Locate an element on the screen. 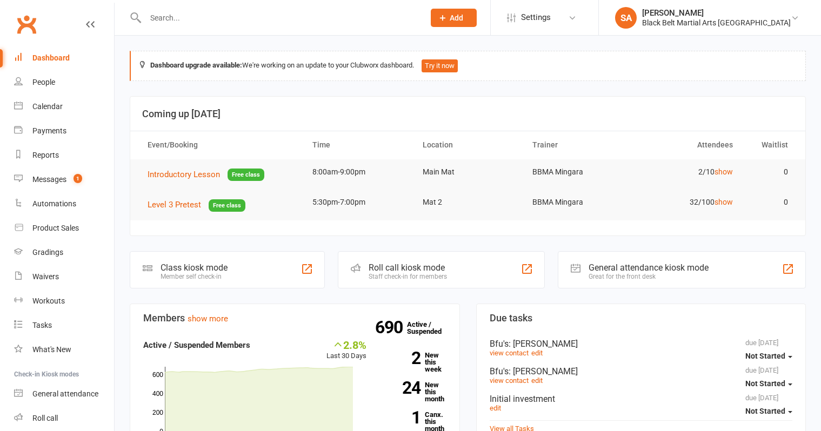 Image resolution: width=821 pixels, height=431 pixels. div: General attendance is located at coordinates (65, 394).